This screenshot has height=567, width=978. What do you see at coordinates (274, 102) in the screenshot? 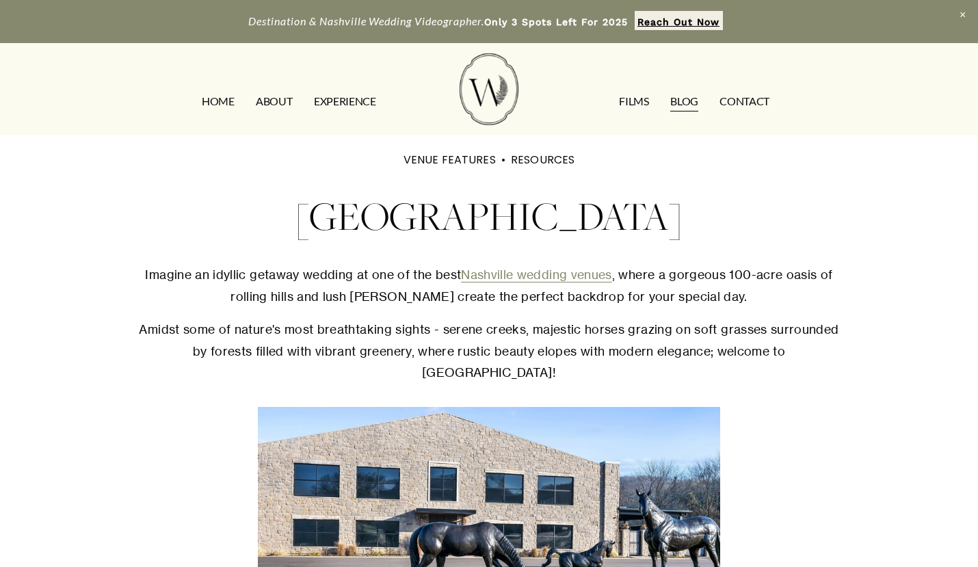
I see `a: ABOUT` at bounding box center [274, 102].